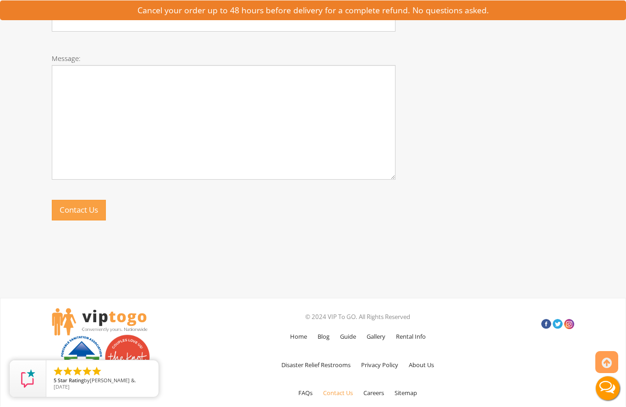  I want to click on a: Blog, so click(324, 337).